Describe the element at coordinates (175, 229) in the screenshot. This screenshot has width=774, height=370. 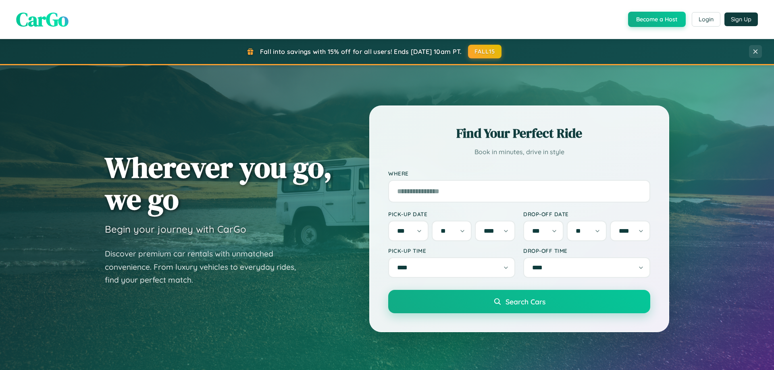
I see `h3: Begin your journey with CarGo` at that location.